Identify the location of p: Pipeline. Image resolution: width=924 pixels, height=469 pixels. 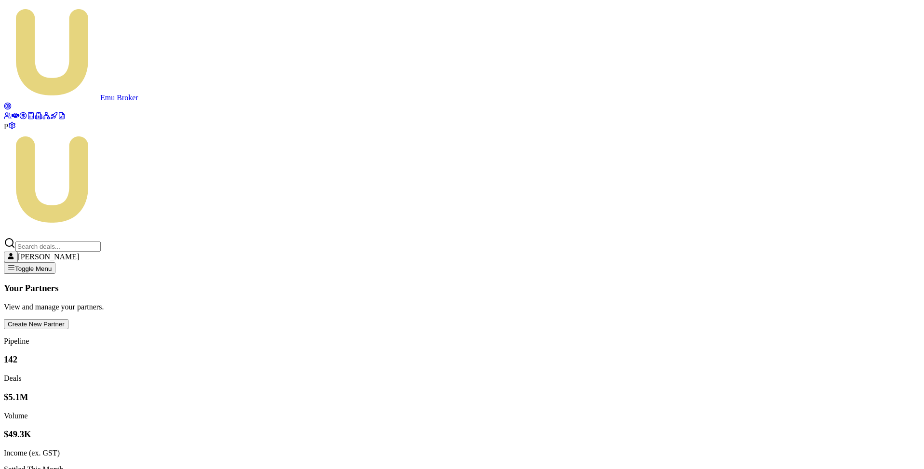
(462, 341).